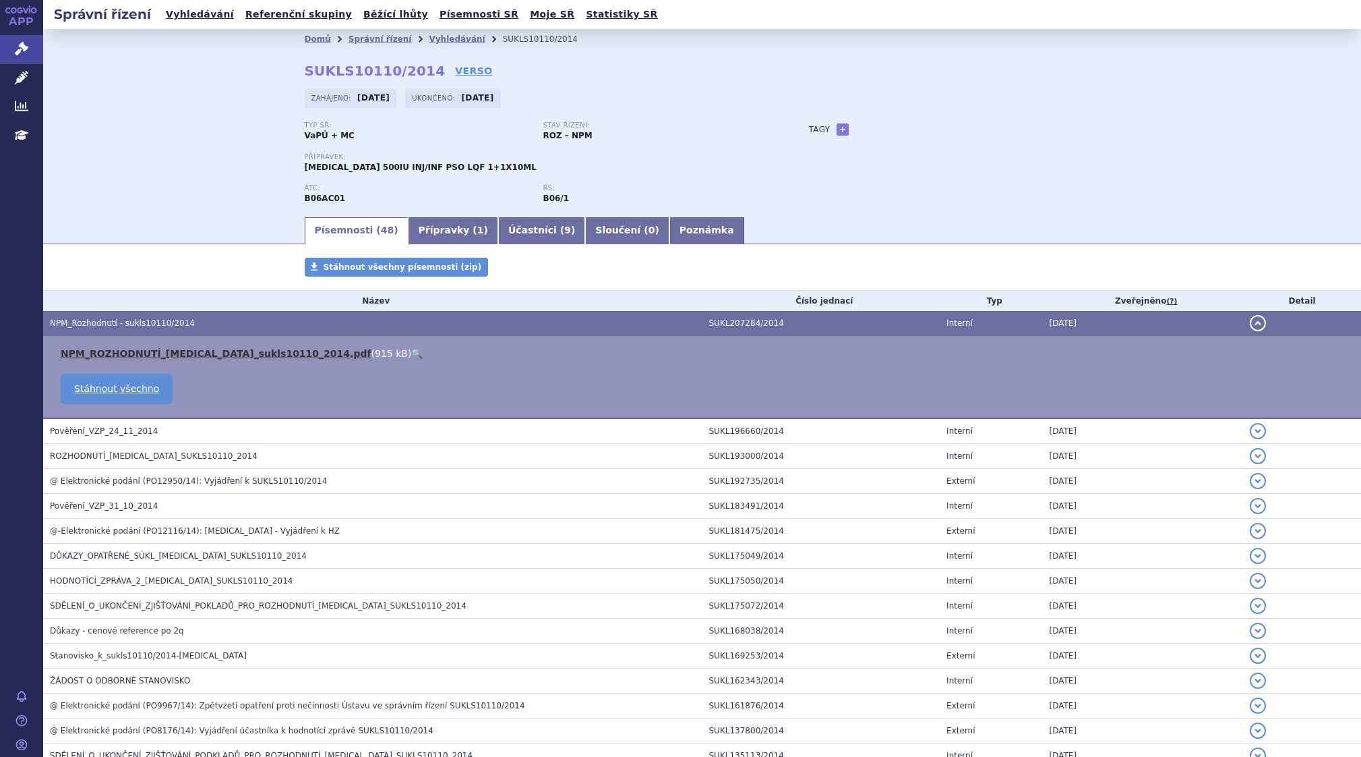  What do you see at coordinates (357, 231) in the screenshot?
I see `a: Písemnosti (48)` at bounding box center [357, 231].